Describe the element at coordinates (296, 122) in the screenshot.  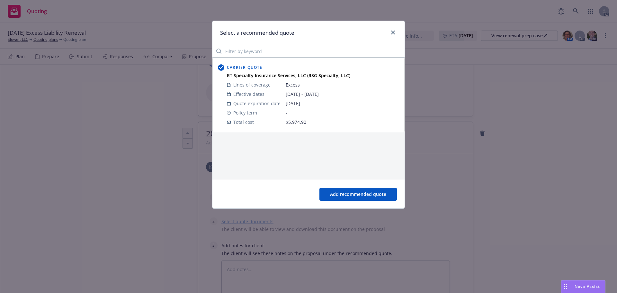
I see `span: $5,974.90` at that location.